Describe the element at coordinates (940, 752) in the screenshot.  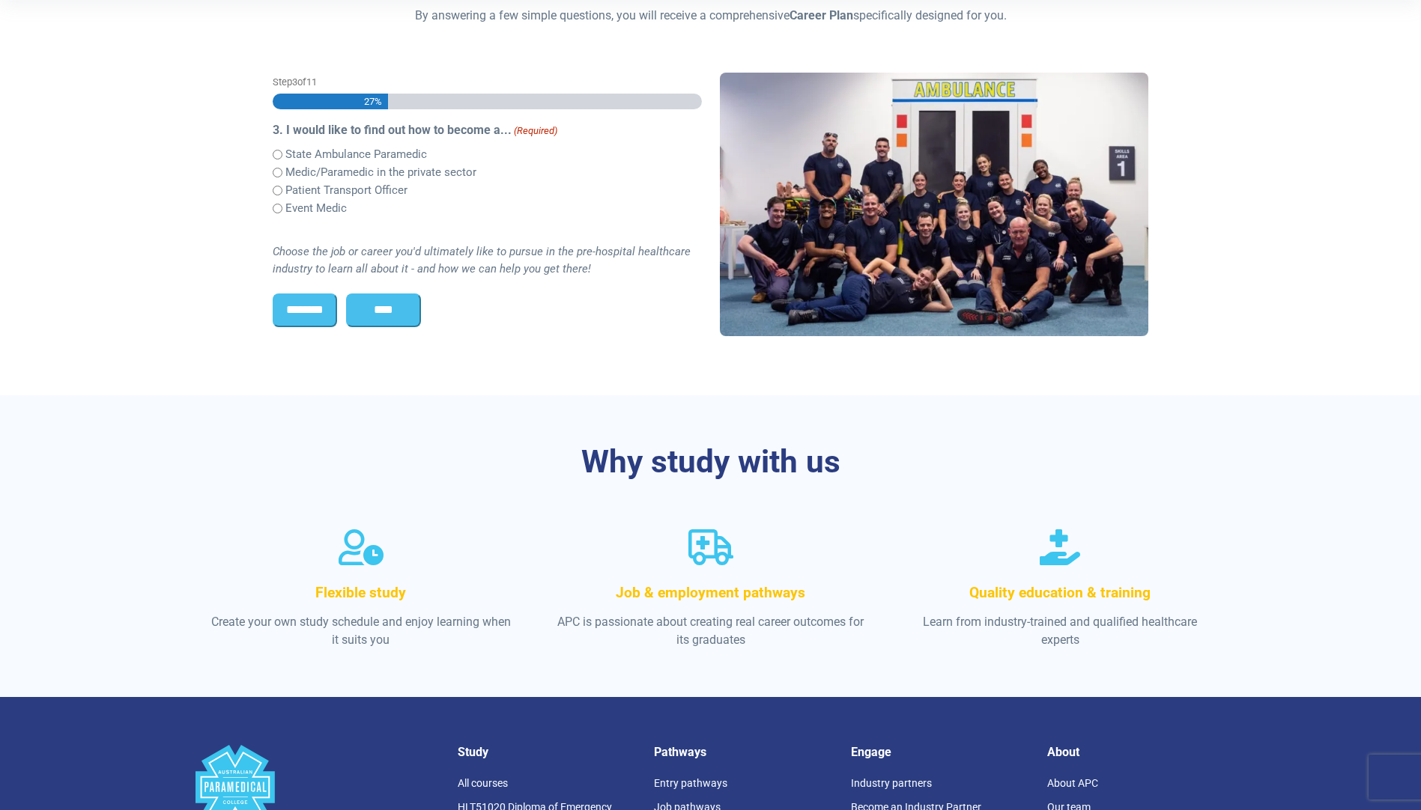
I see `h5: Engage` at that location.